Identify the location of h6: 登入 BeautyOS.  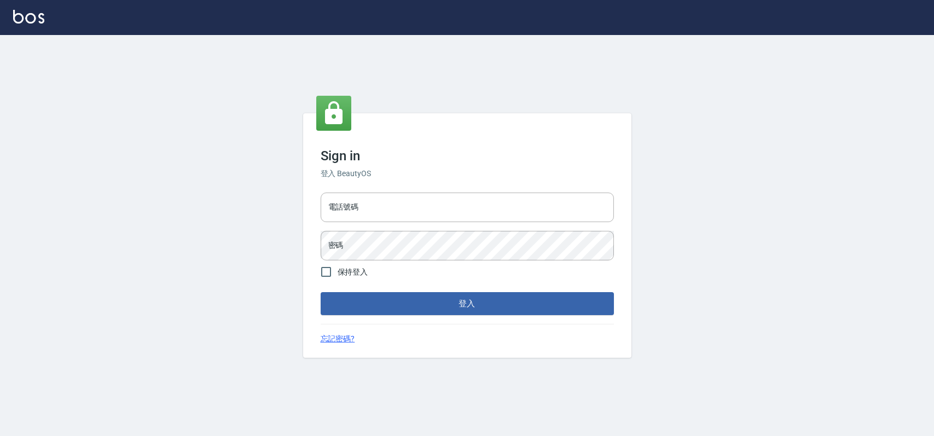
(467, 173).